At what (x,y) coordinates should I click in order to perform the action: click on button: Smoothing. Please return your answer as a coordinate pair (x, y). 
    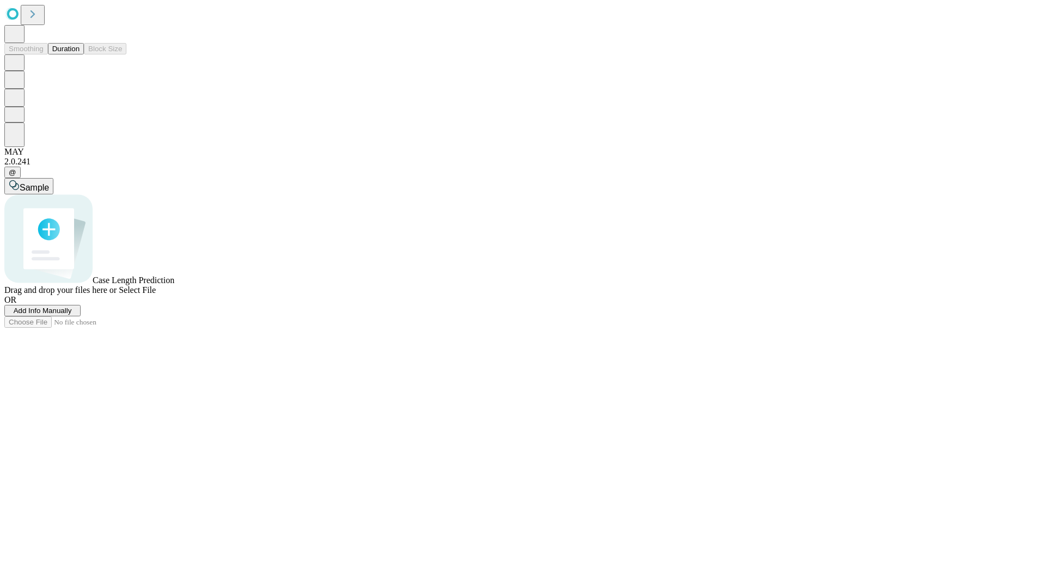
    Looking at the image, I should click on (26, 48).